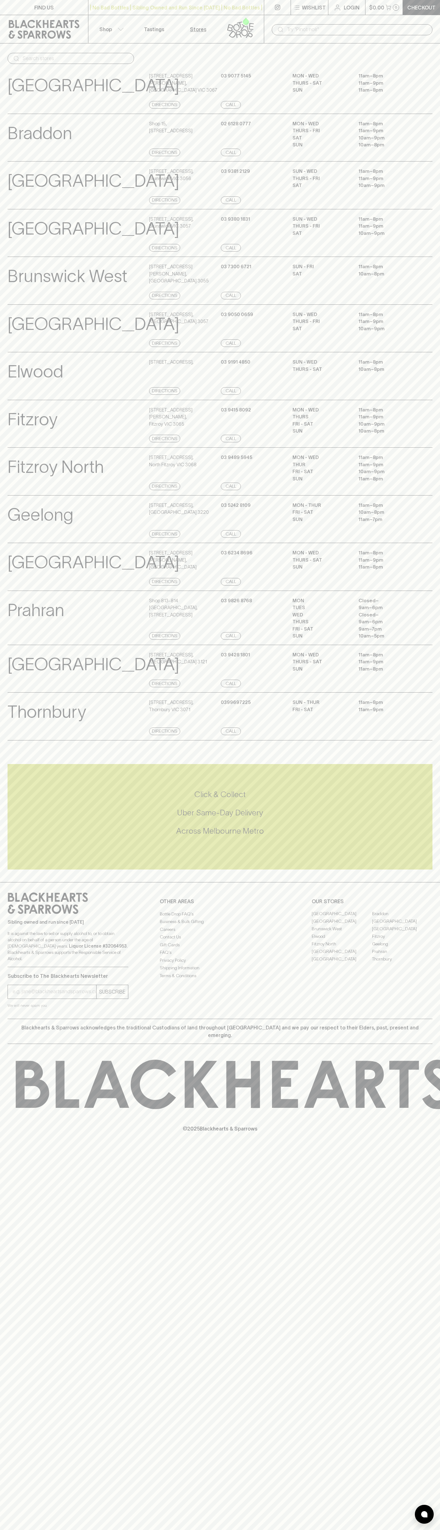 This screenshot has height=1530, width=440. What do you see at coordinates (321, 615) in the screenshot?
I see `p: WED` at bounding box center [321, 615].